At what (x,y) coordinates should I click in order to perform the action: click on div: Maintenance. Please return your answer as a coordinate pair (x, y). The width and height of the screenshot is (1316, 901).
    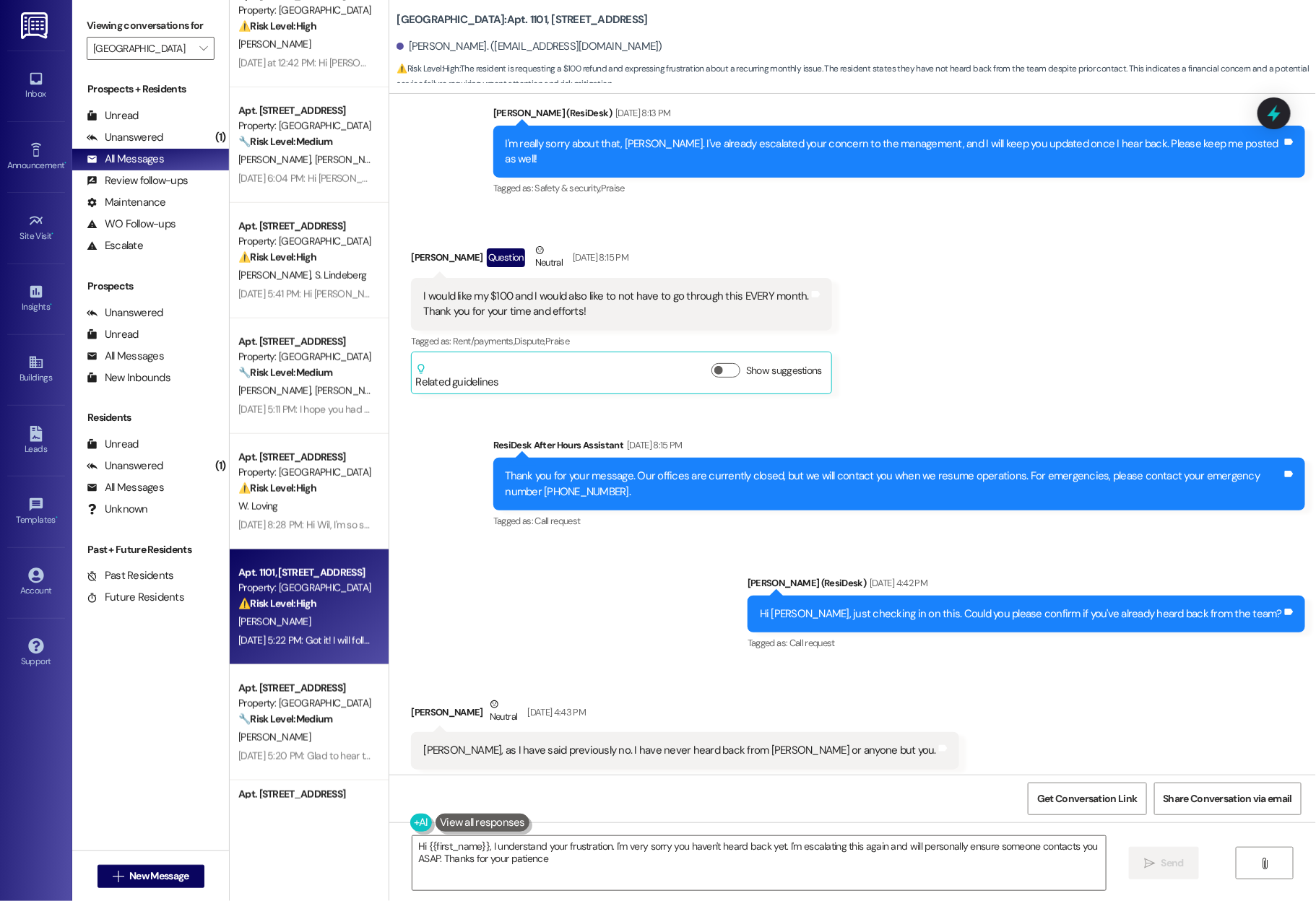
    Looking at the image, I should click on (127, 202).